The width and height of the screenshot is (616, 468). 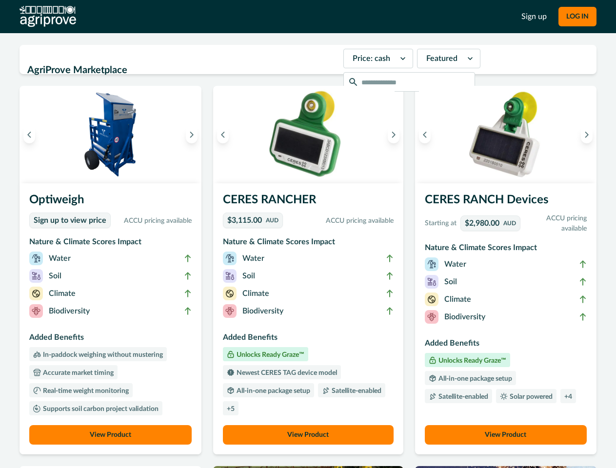 What do you see at coordinates (231, 409) in the screenshot?
I see `p: + 5` at bounding box center [231, 409].